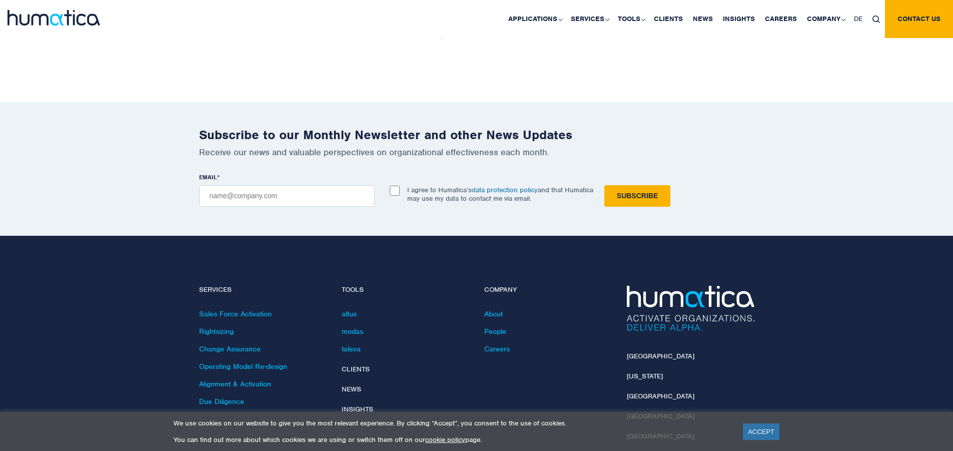 This screenshot has height=451, width=953. I want to click on img: search_icon, so click(876, 19).